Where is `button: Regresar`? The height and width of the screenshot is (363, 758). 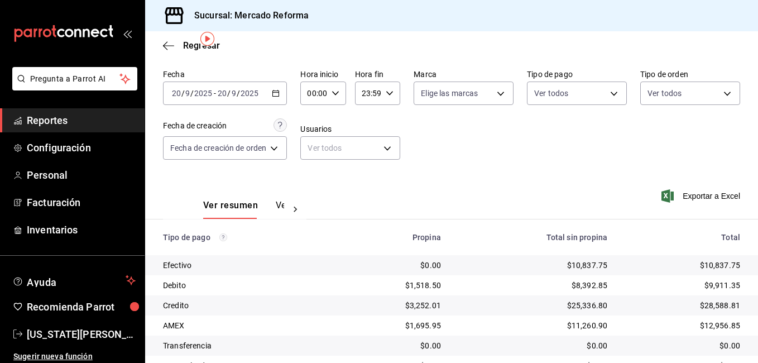 button: Regresar is located at coordinates (192, 45).